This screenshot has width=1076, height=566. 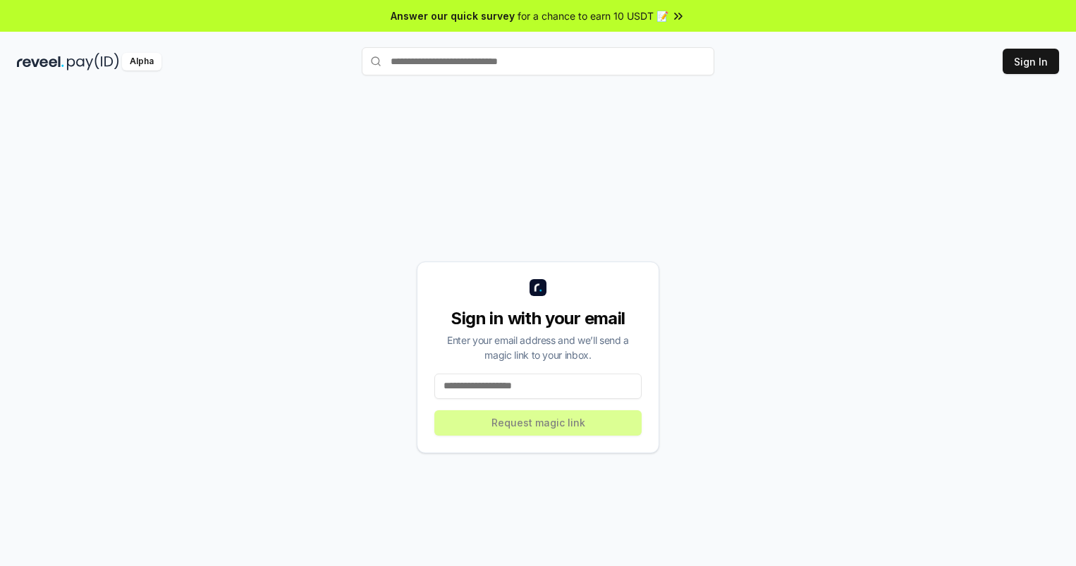 What do you see at coordinates (538, 348) in the screenshot?
I see `div: Enter your email address and we’ll send a magic link to your inbox.` at bounding box center [538, 348].